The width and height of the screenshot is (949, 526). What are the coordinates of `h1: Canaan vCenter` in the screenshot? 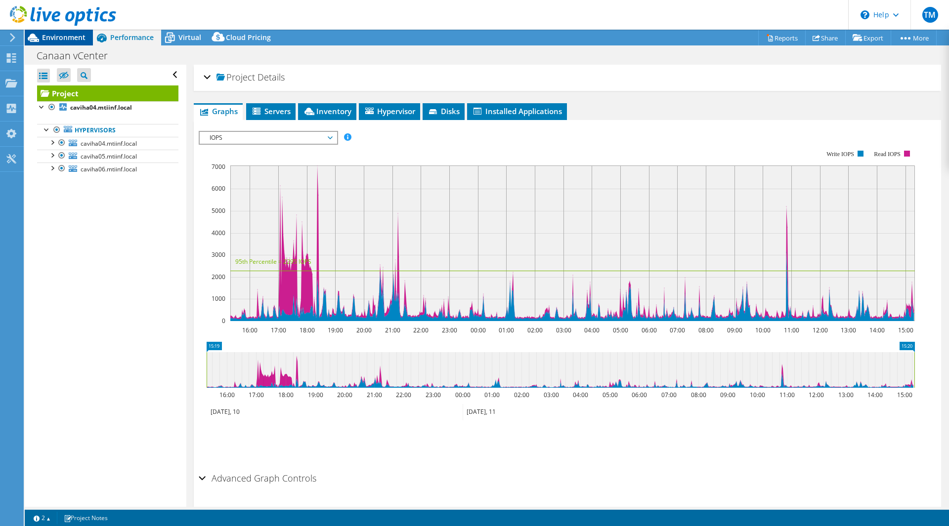 It's located at (78, 56).